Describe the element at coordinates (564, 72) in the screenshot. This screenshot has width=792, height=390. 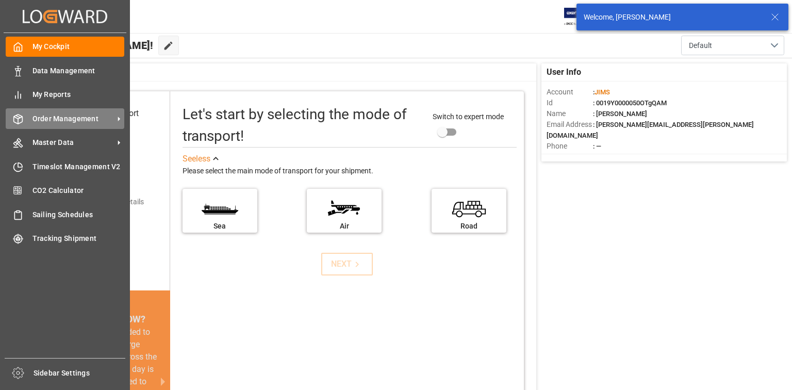
I see `span: User Info` at that location.